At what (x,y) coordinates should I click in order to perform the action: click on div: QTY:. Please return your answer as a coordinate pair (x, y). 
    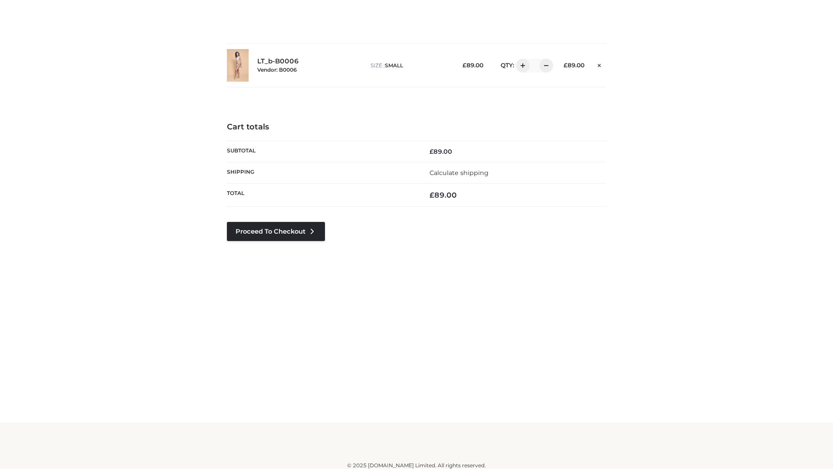
    Looking at the image, I should click on (521, 66).